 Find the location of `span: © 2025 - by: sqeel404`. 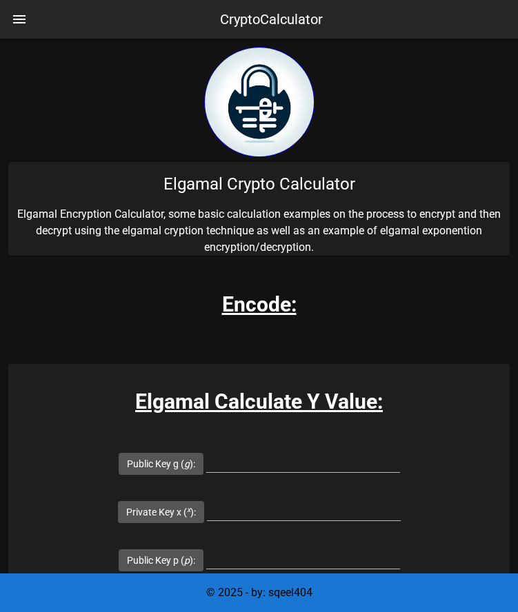

span: © 2025 - by: sqeel404 is located at coordinates (259, 592).